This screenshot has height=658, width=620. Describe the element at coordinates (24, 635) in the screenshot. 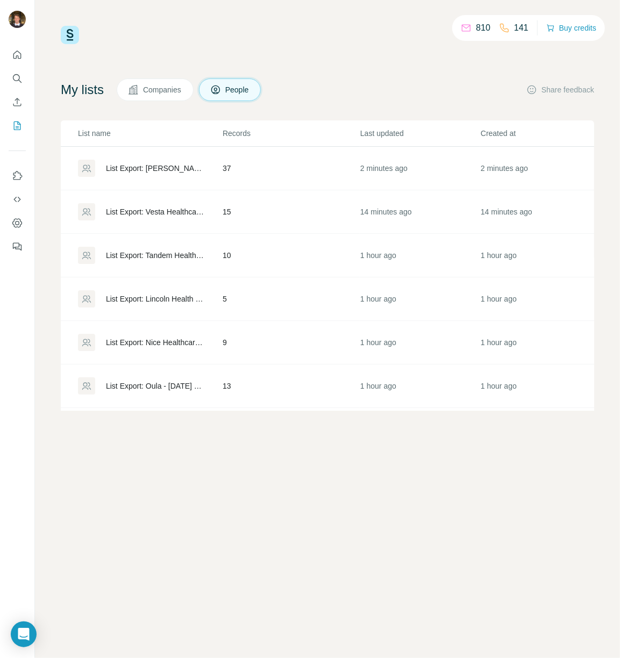

I see `div: Open Intercom Messenger` at that location.